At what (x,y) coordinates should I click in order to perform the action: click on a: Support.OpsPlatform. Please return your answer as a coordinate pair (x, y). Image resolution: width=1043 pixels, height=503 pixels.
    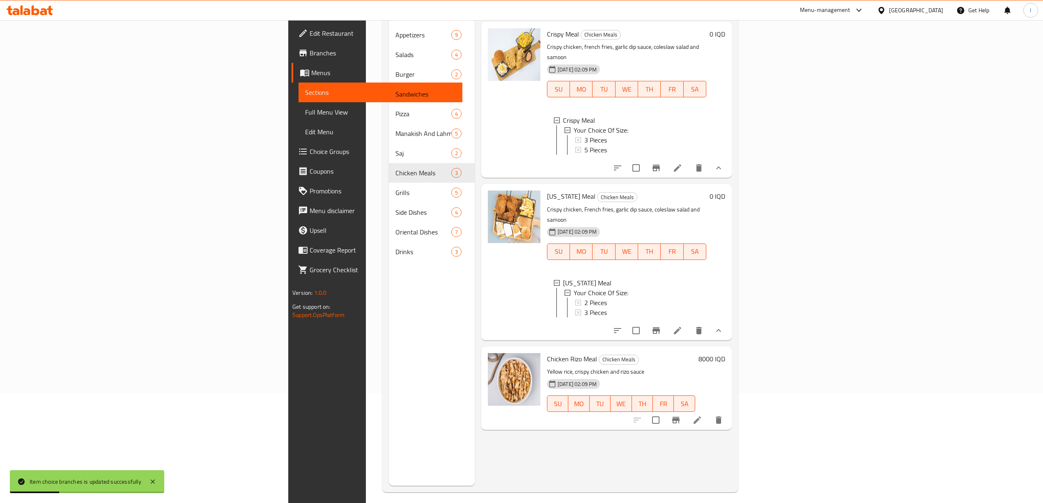
    Looking at the image, I should click on (318, 315).